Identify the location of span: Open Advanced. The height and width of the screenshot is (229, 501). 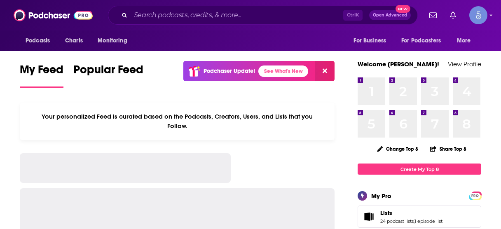
(390, 15).